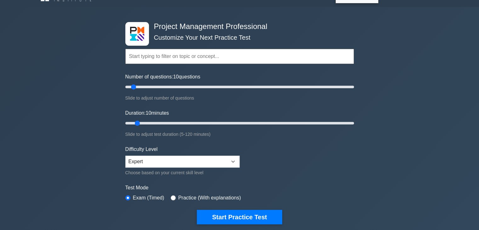 This screenshot has width=479, height=230. What do you see at coordinates (147, 113) in the screenshot?
I see `label: Duration: minutes` at bounding box center [147, 113].